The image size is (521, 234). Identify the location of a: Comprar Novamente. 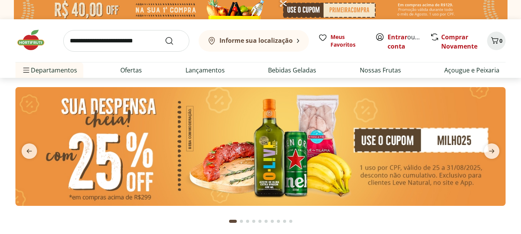
(459, 42).